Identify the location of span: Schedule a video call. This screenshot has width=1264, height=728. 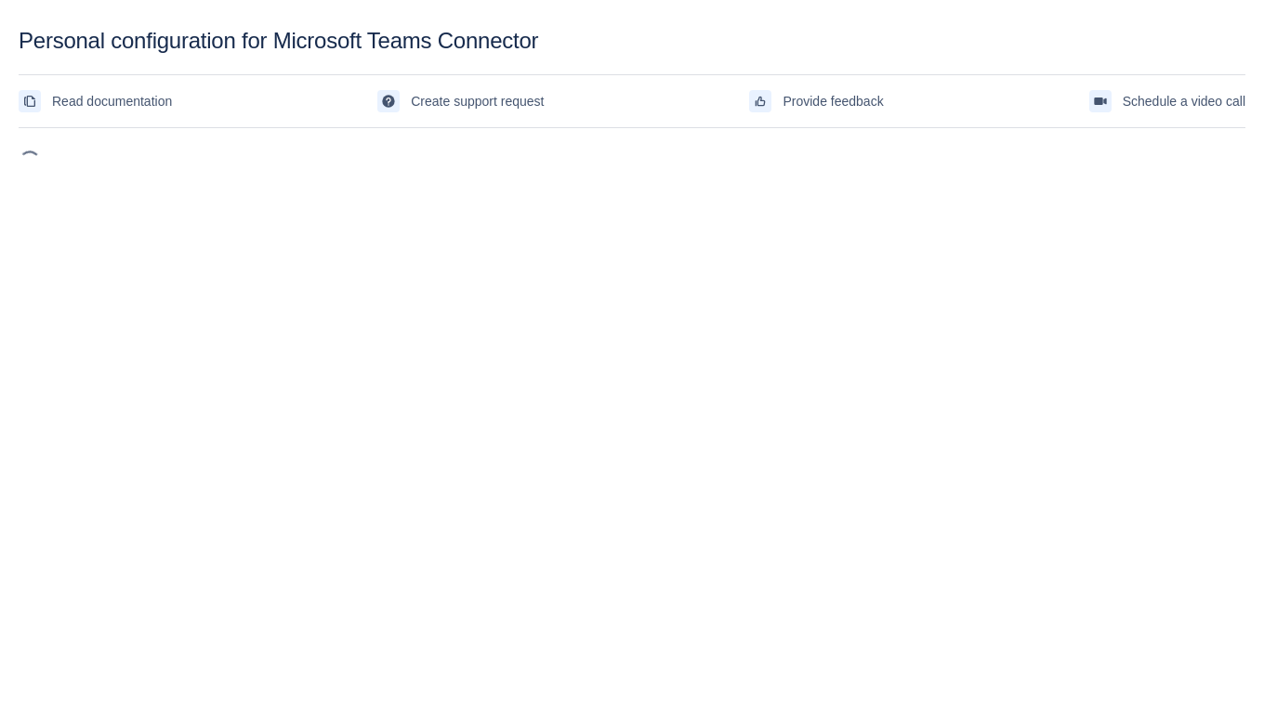
(1184, 101).